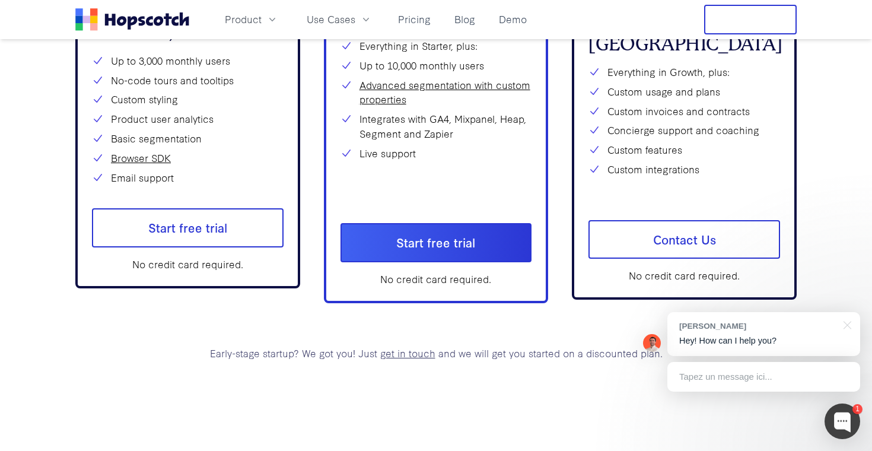 This screenshot has width=872, height=451. Describe the element at coordinates (187, 177) in the screenshot. I see `li: Email support` at that location.